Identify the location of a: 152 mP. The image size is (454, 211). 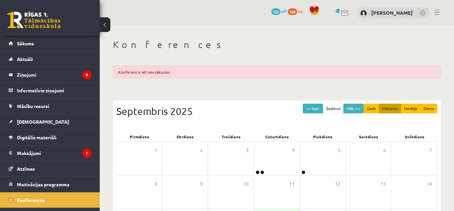
(279, 11).